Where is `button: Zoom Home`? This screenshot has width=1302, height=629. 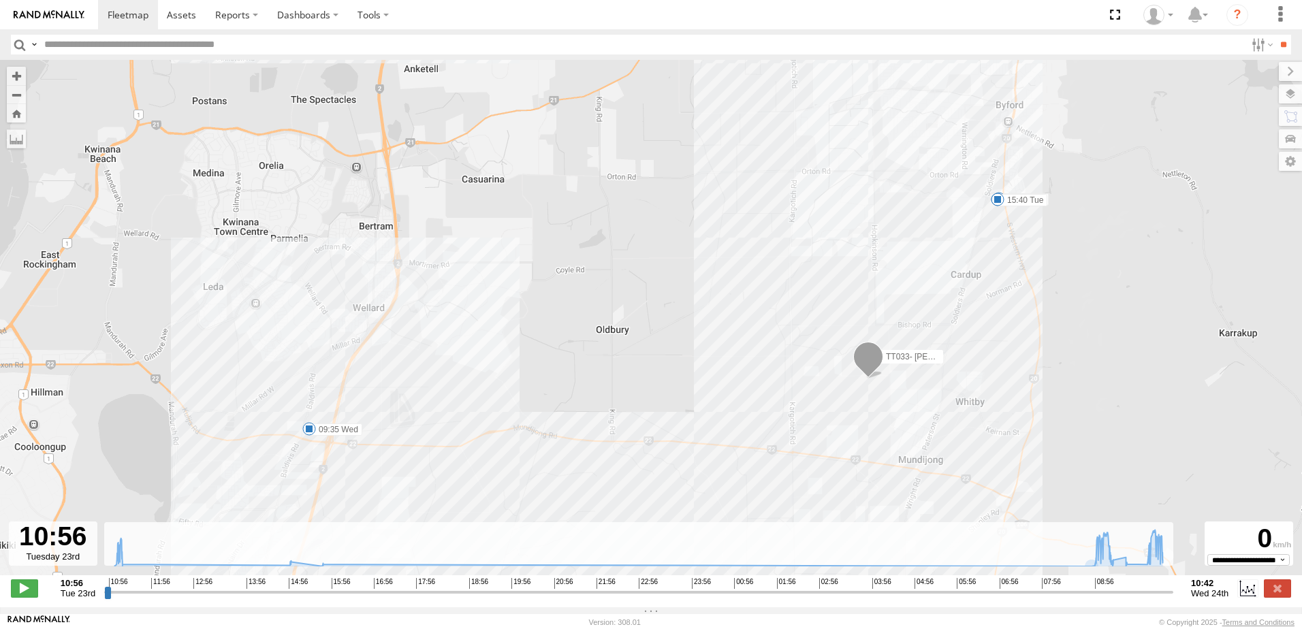
button: Zoom Home is located at coordinates (16, 113).